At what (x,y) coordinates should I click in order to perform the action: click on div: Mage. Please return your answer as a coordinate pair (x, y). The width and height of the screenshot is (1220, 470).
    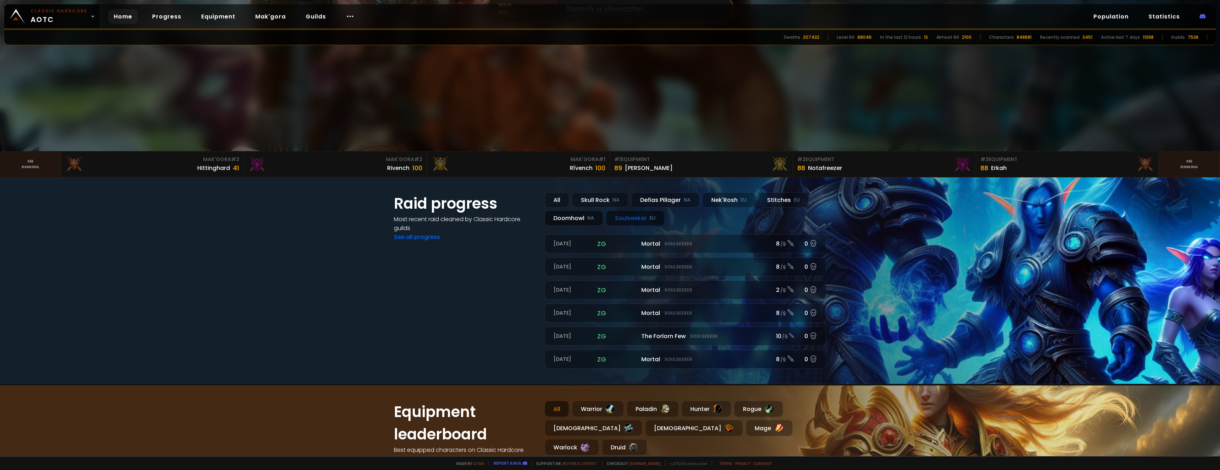
    Looking at the image, I should click on (769, 428).